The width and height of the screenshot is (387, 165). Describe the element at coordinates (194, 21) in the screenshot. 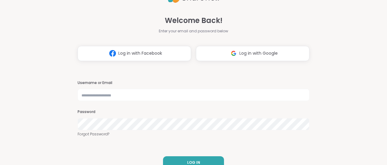

I see `span: Welcome Back!` at that location.